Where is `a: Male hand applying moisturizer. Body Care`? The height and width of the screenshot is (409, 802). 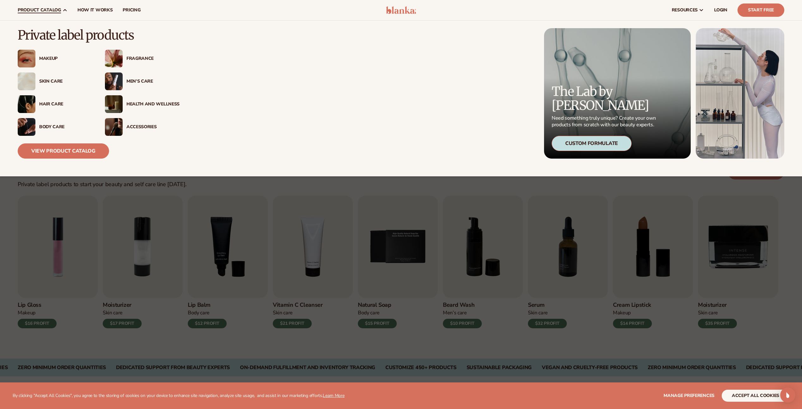 a: Male hand applying moisturizer. Body Care is located at coordinates (55, 127).